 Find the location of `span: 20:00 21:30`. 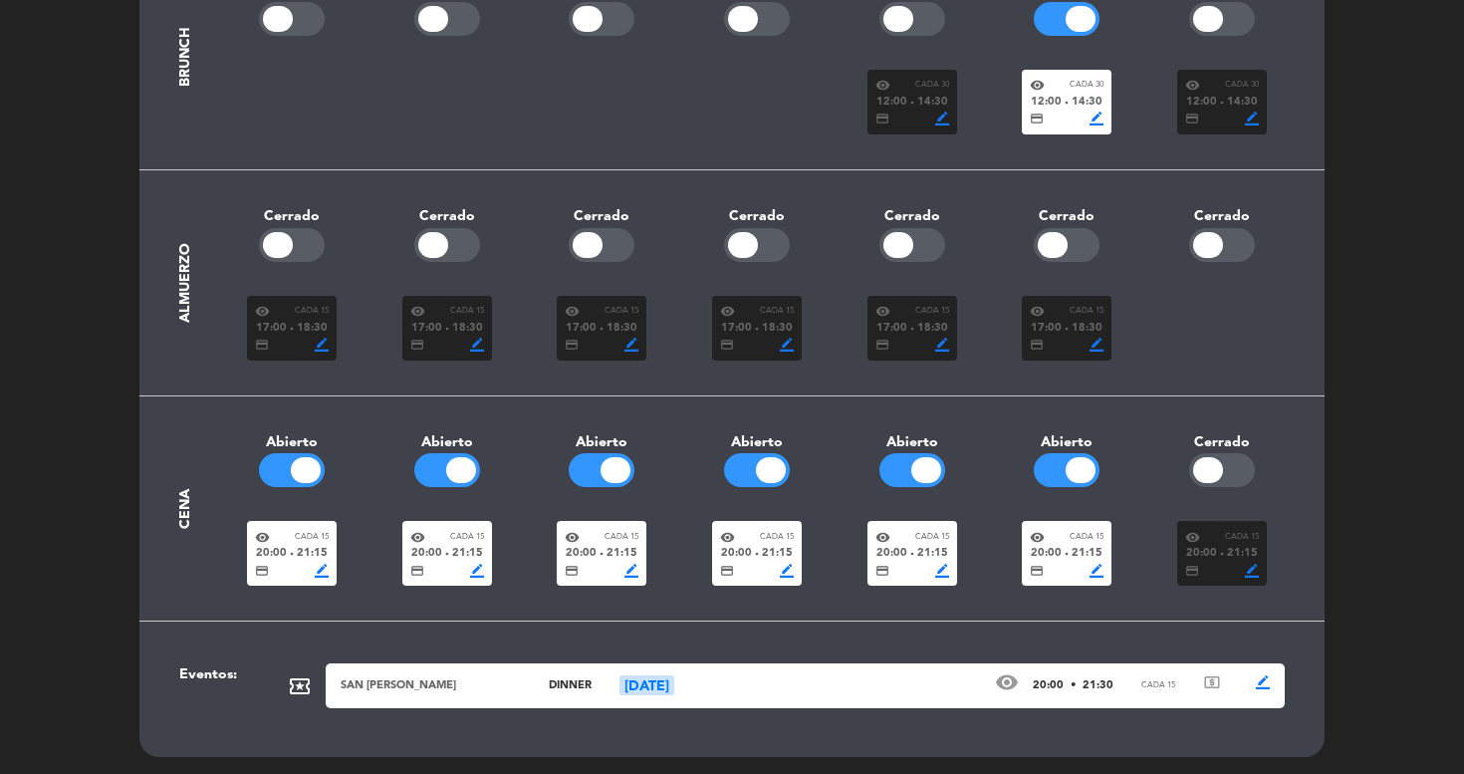

span: 20:00 21:30 is located at coordinates (1072, 686).